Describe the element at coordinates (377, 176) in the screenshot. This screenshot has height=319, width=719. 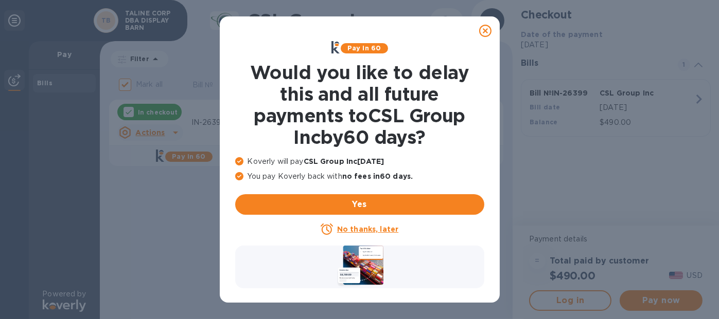
I see `b: no fees in 60 days .` at that location.